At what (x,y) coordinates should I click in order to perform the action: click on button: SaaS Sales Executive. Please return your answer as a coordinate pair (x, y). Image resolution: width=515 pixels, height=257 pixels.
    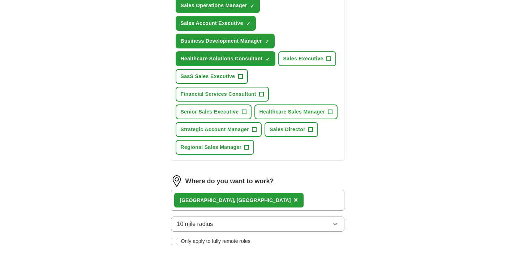
    Looking at the image, I should click on (212, 76).